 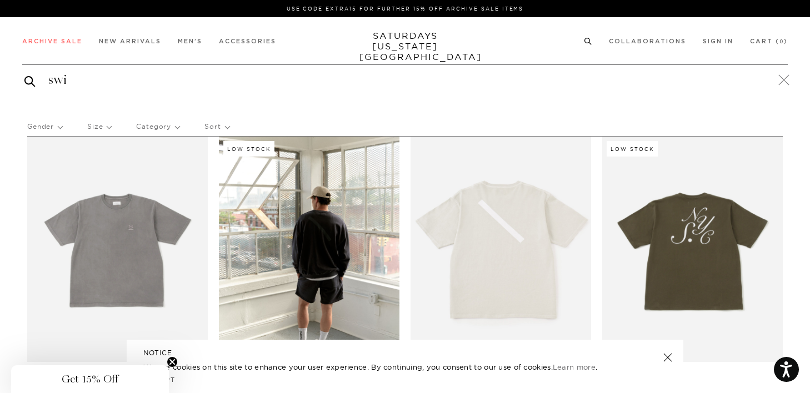 I want to click on p: Size, so click(x=99, y=127).